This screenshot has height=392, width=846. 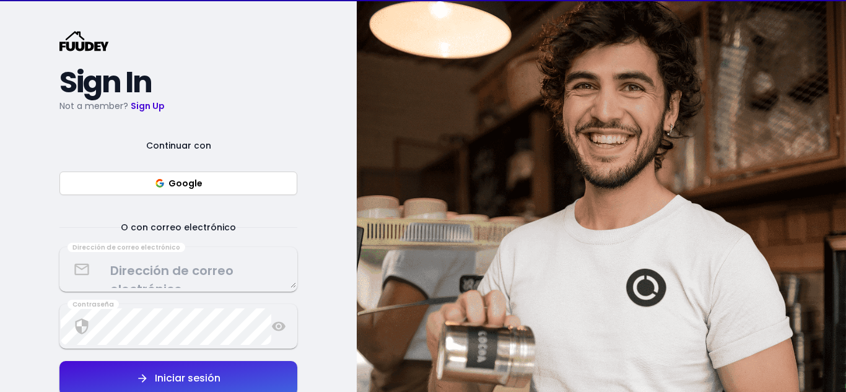 What do you see at coordinates (84, 41) in the screenshot?
I see `svg: {/* Added fill="currentColor" here */} {/* This rectangle defines the background. Its explicit fi...` at bounding box center [84, 41].